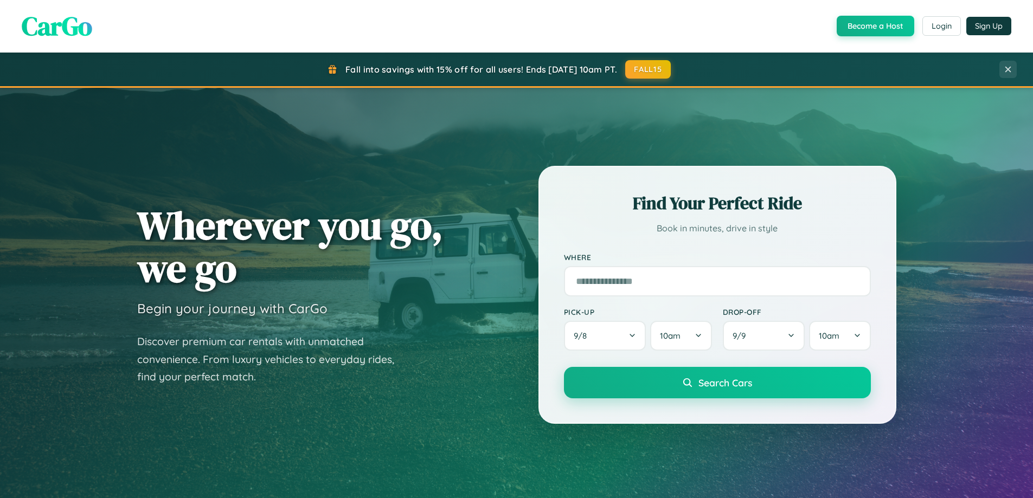 This screenshot has height=498, width=1033. Describe the element at coordinates (232, 308) in the screenshot. I see `h3: Begin your journey with CarGo` at that location.